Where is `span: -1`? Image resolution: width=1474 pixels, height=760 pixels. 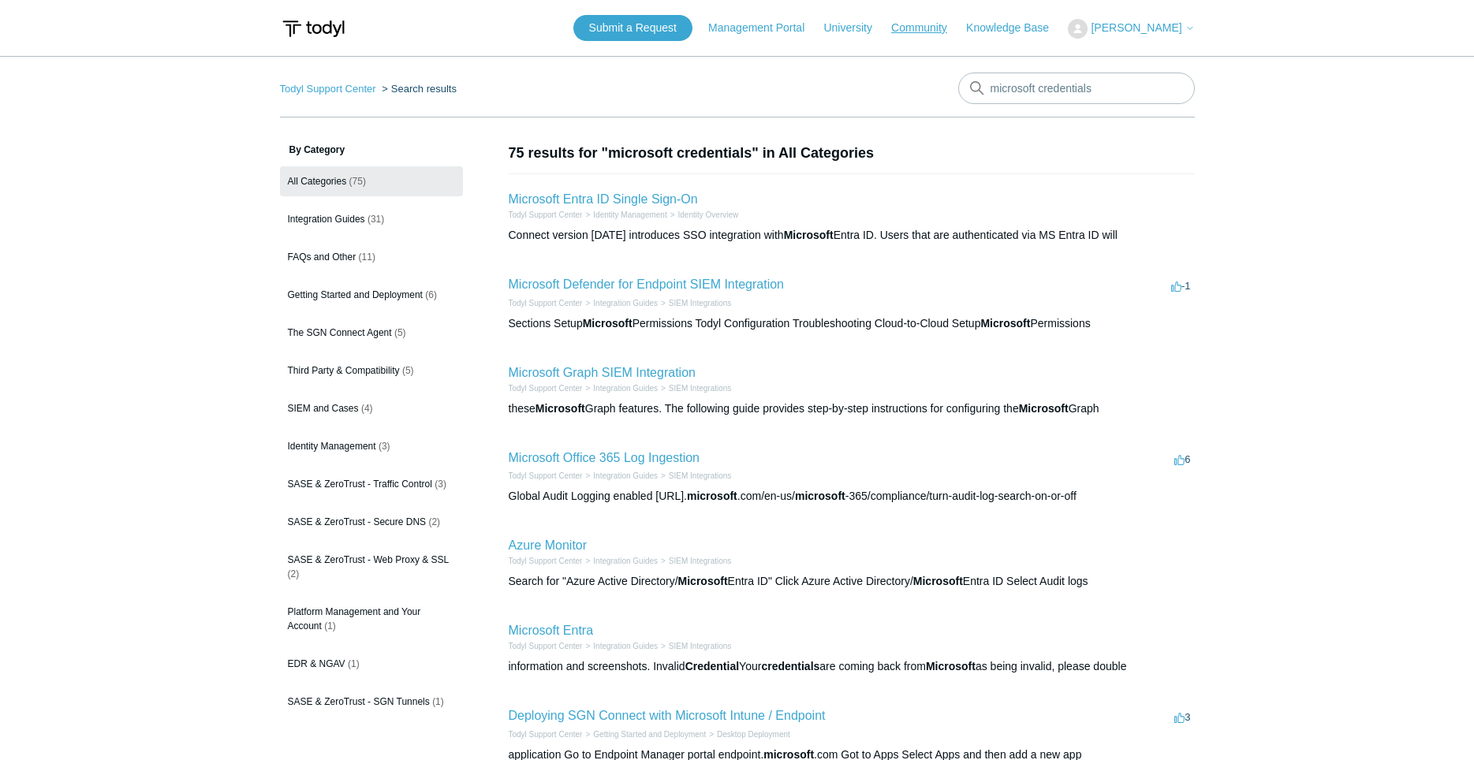 span: -1 is located at coordinates (1180, 285).